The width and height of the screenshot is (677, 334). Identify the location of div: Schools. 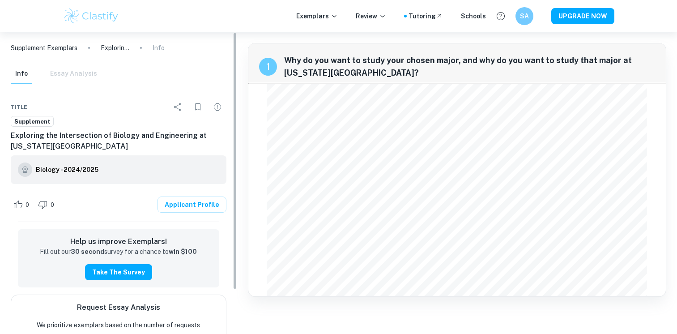
(473, 16).